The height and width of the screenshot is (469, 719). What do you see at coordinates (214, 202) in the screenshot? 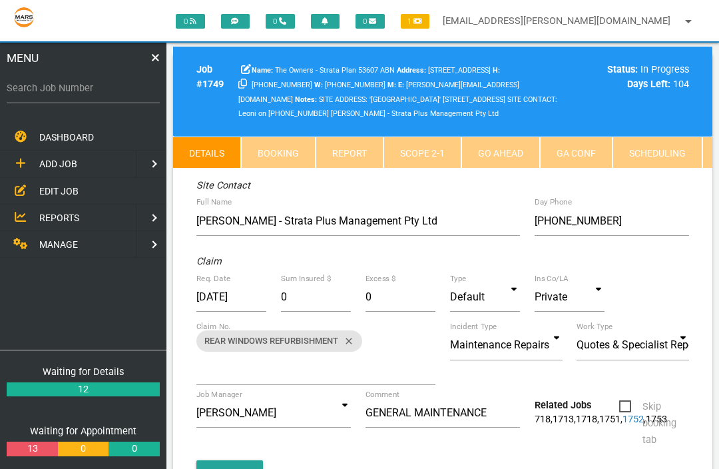
I see `label: Full Name` at bounding box center [214, 202].